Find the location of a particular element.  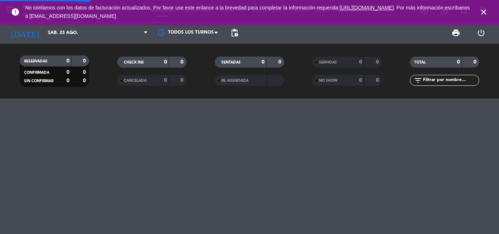

span: CONFIRMADA is located at coordinates (37, 73).